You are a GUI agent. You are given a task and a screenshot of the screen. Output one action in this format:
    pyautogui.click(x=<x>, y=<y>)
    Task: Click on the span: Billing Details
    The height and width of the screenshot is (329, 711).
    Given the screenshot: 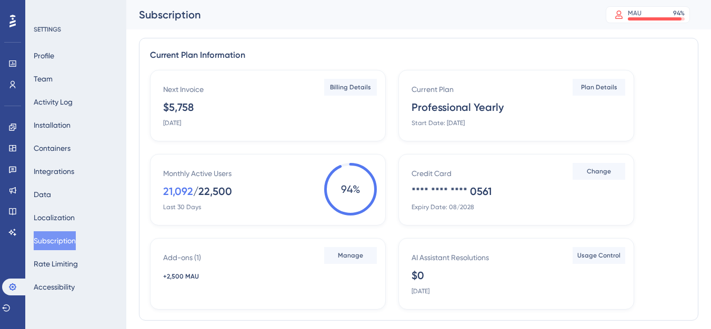 What is the action you would take?
    pyautogui.click(x=350, y=87)
    